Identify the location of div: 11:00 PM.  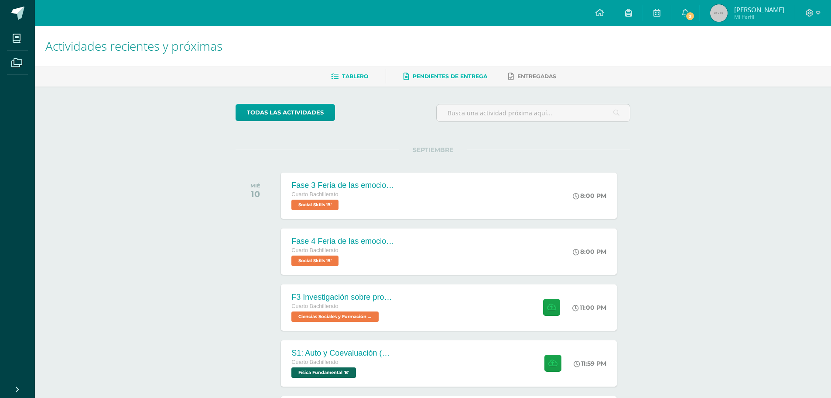
(590, 307).